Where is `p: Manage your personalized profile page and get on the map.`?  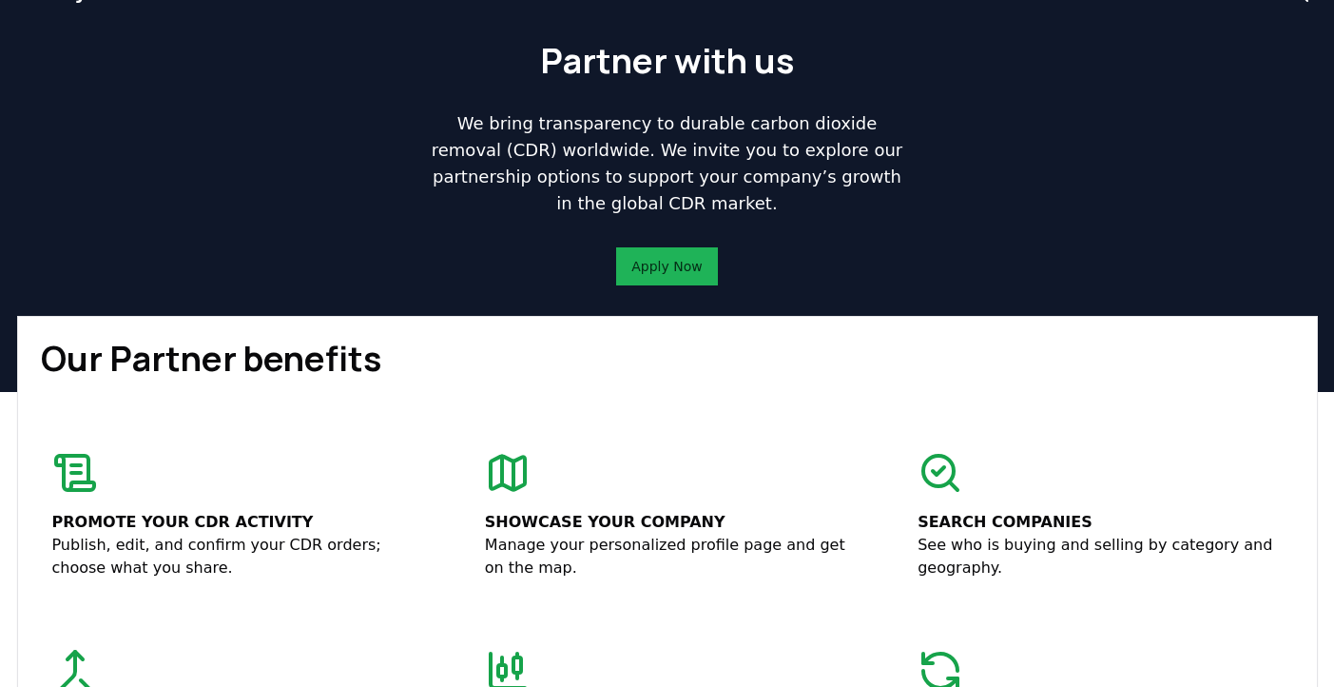
p: Manage your personalized profile page and get on the map. is located at coordinates (667, 556).